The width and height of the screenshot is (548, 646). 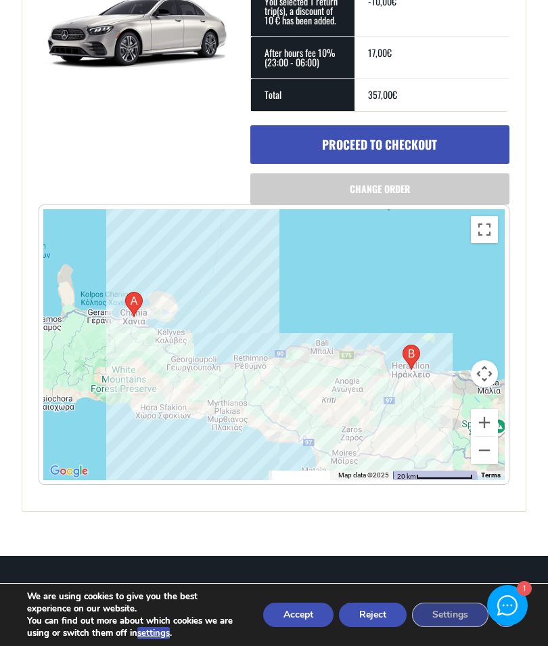 What do you see at coordinates (303, 94) in the screenshot?
I see `th: Total` at bounding box center [303, 94].